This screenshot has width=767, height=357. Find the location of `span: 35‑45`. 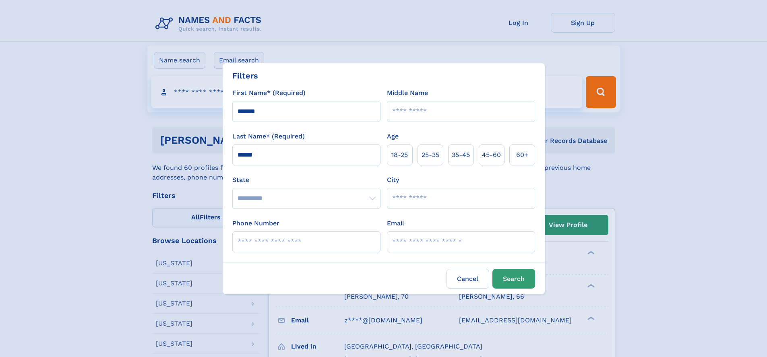

span: 35‑45 is located at coordinates (461, 155).